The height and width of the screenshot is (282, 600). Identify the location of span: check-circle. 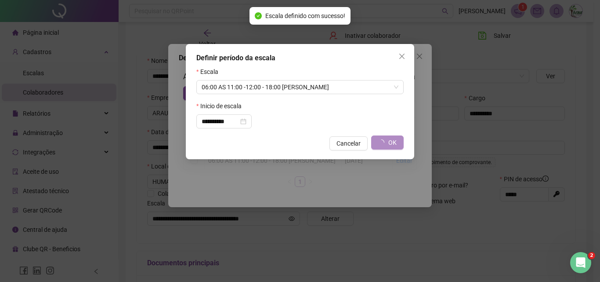
(258, 16).